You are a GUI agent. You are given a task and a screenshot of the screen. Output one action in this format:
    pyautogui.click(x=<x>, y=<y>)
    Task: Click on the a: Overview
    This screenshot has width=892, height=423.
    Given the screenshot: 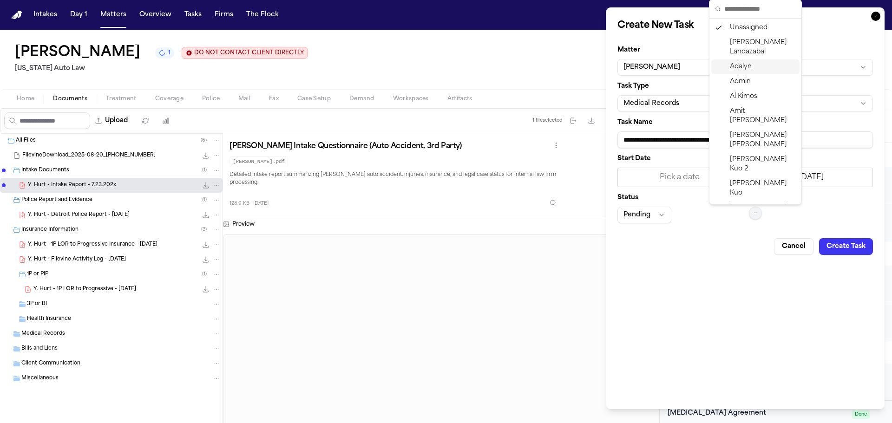 What is the action you would take?
    pyautogui.click(x=155, y=15)
    